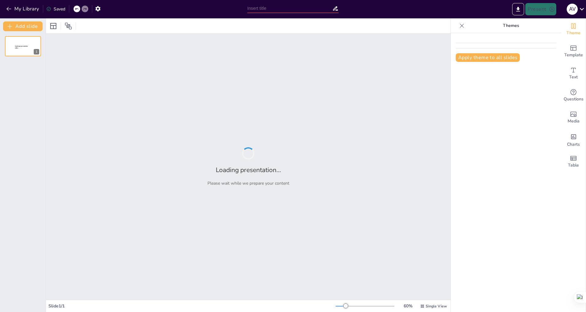 This screenshot has height=312, width=586. What do you see at coordinates (572, 9) in the screenshot?
I see `div: A V` at bounding box center [572, 9].